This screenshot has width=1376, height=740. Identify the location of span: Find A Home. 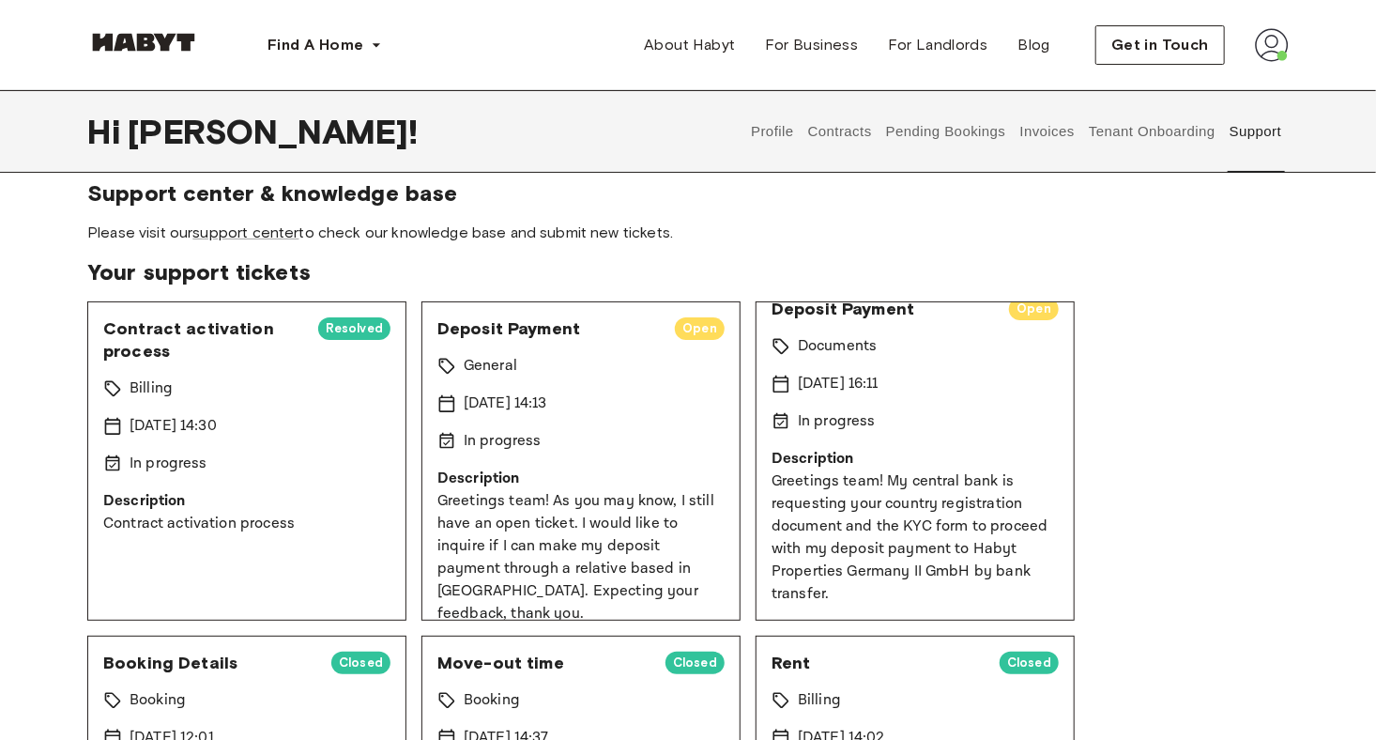
(315, 45).